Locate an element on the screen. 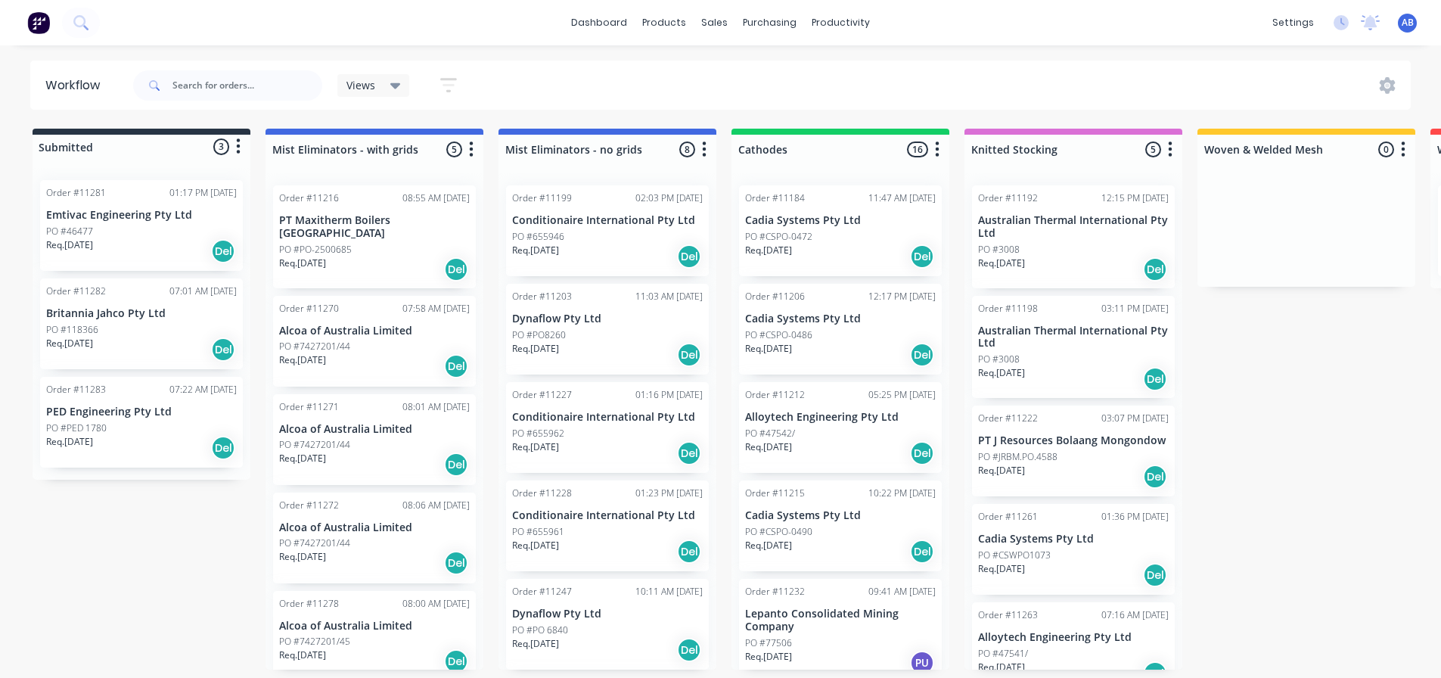 This screenshot has height=678, width=1441. div: Order #11227 is located at coordinates (542, 395).